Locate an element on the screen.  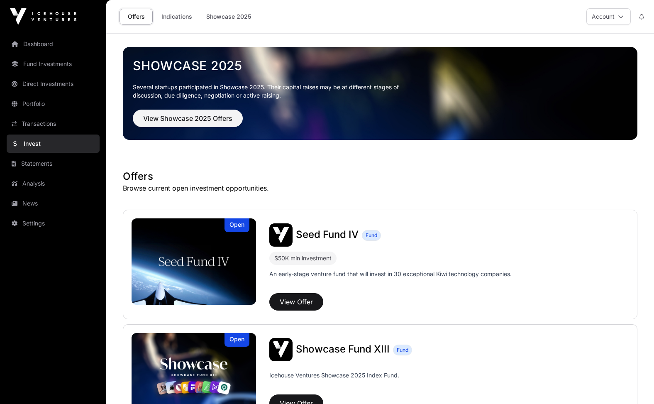
span: View Showcase 2025 Offers is located at coordinates (188, 118).